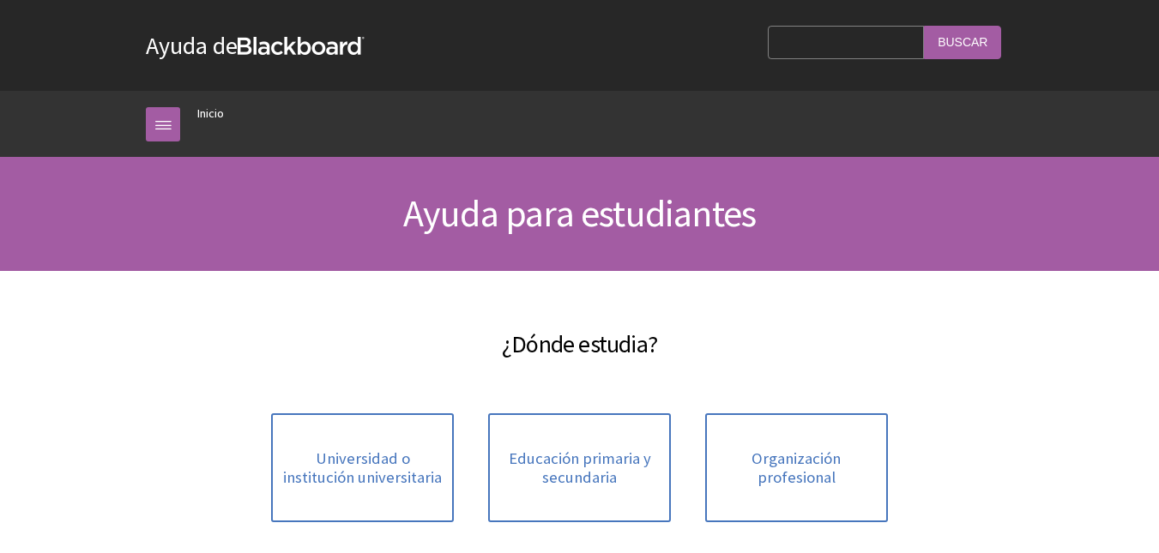 The image size is (1159, 553). I want to click on input: Buscar, so click(962, 42).